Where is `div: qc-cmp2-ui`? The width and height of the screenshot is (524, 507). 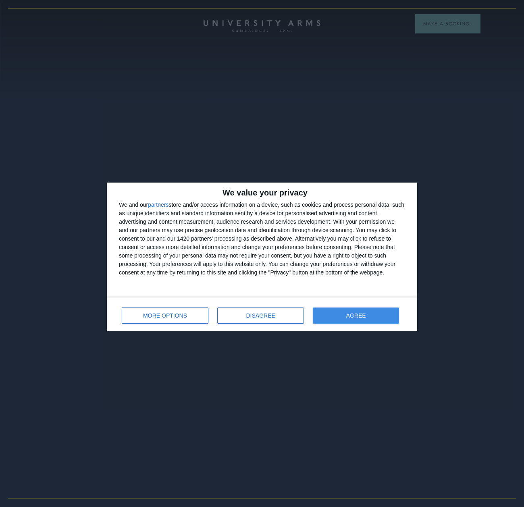
div: qc-cmp2-ui is located at coordinates (262, 257).